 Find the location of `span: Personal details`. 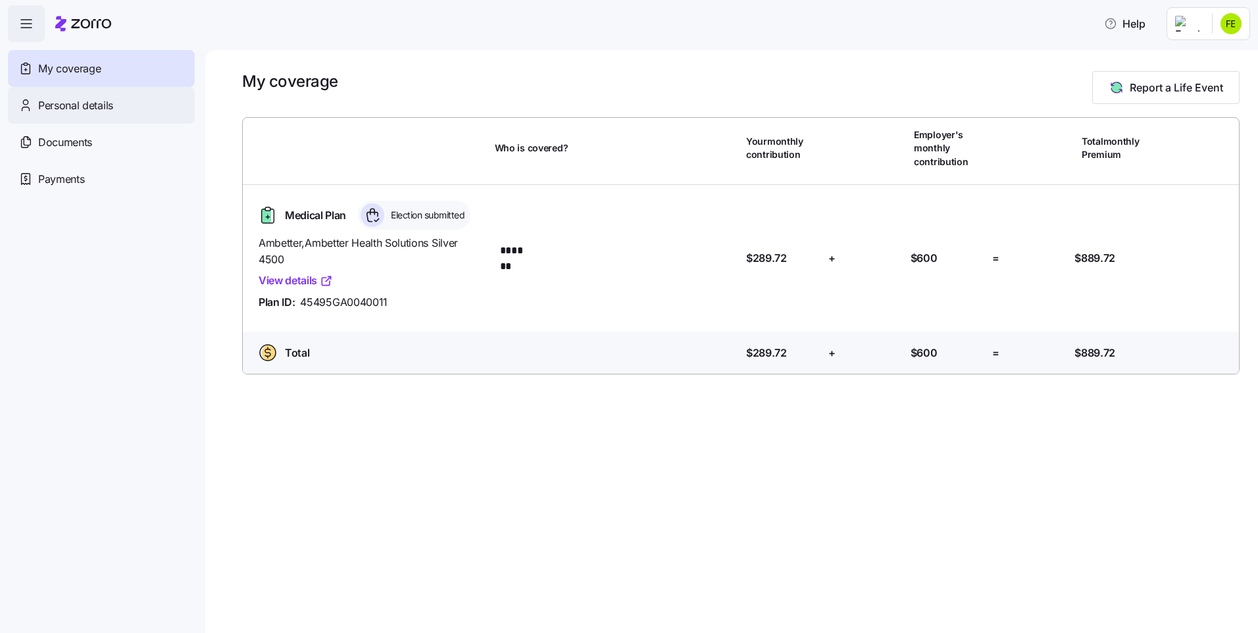

span: Personal details is located at coordinates (76, 105).